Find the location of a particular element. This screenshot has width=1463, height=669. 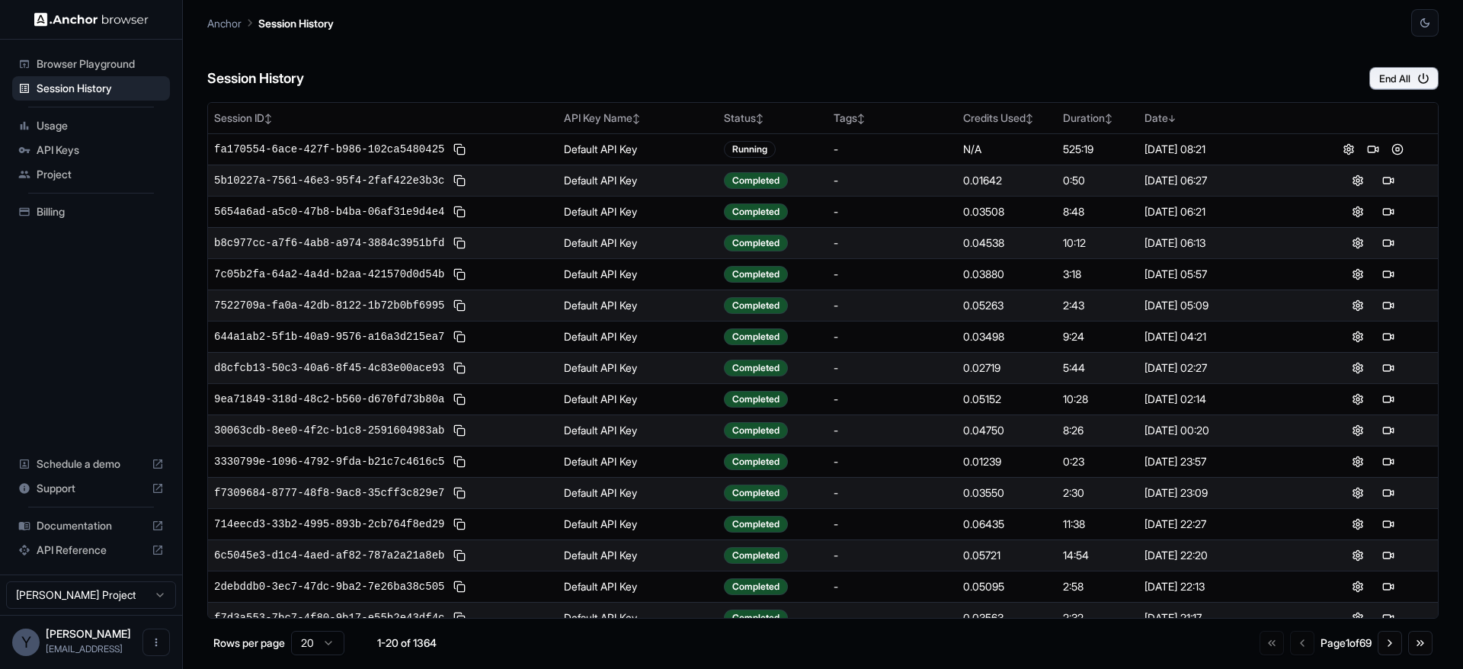

div: 0.03550 is located at coordinates (1006, 493).